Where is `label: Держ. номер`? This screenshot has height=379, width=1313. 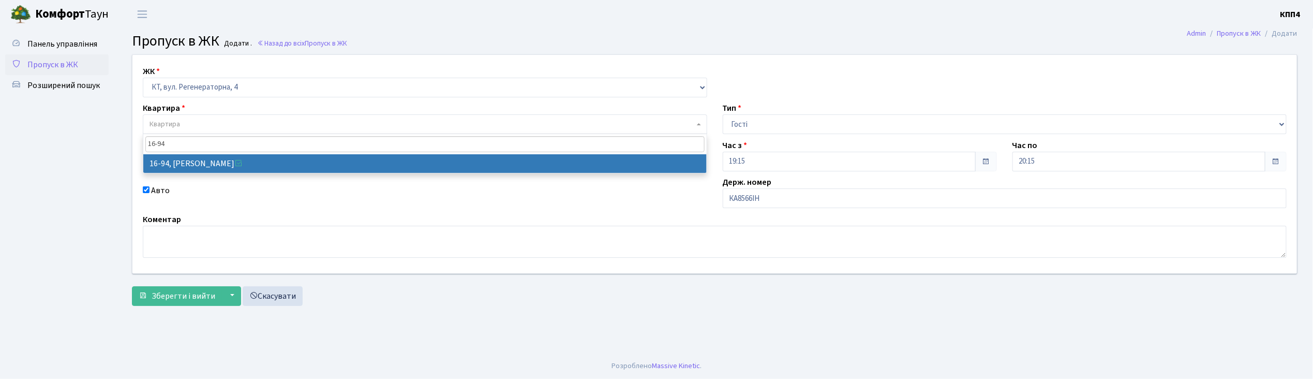
label: Держ. номер is located at coordinates (747, 182).